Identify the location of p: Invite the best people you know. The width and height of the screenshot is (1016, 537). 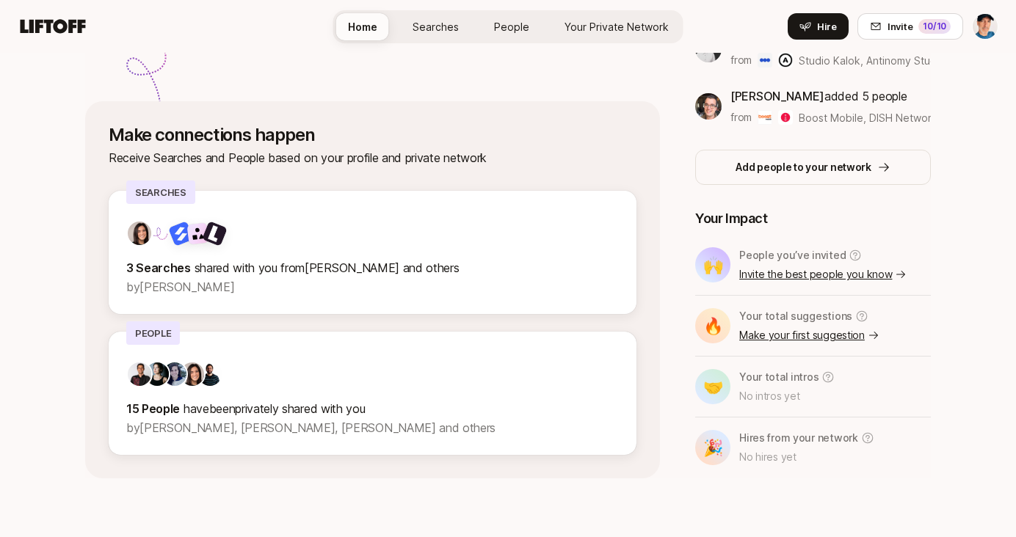
(823, 275).